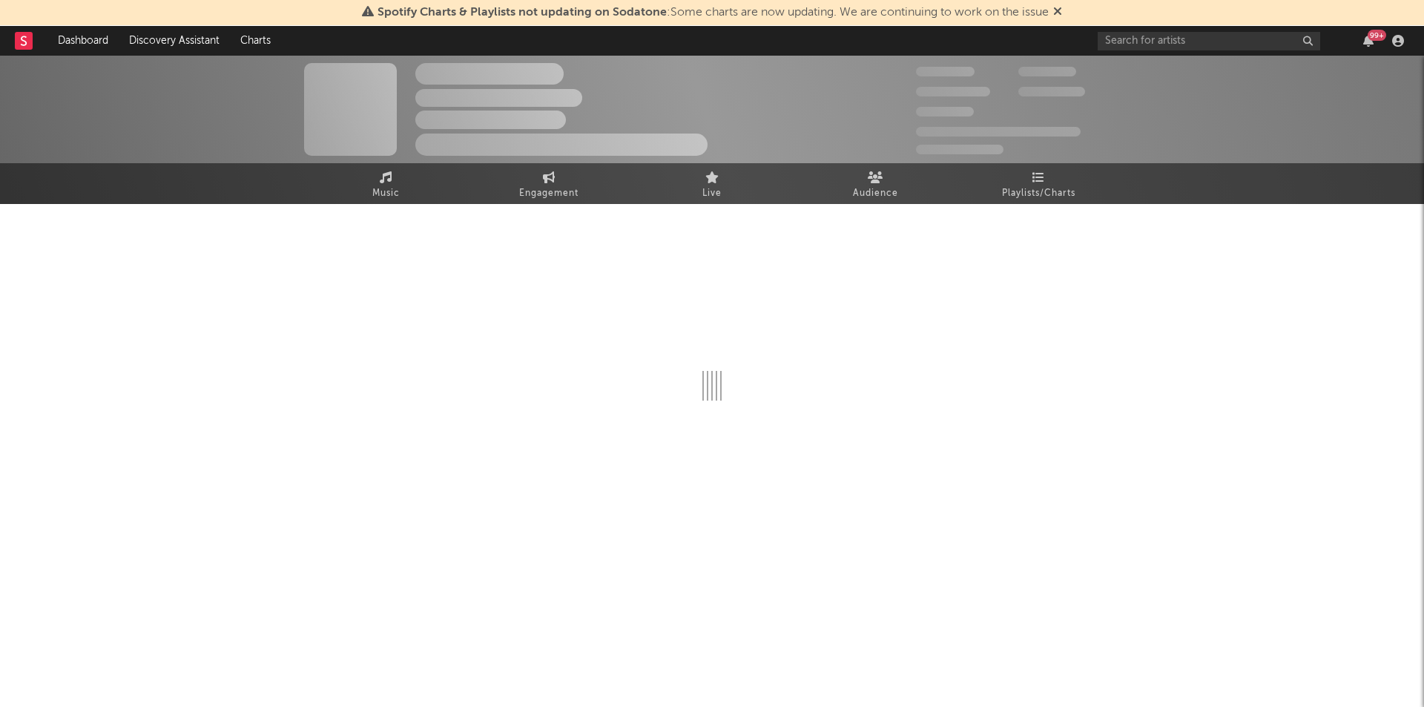 This screenshot has height=707, width=1424. Describe the element at coordinates (1038, 183) in the screenshot. I see `a: Playlists/Charts` at that location.